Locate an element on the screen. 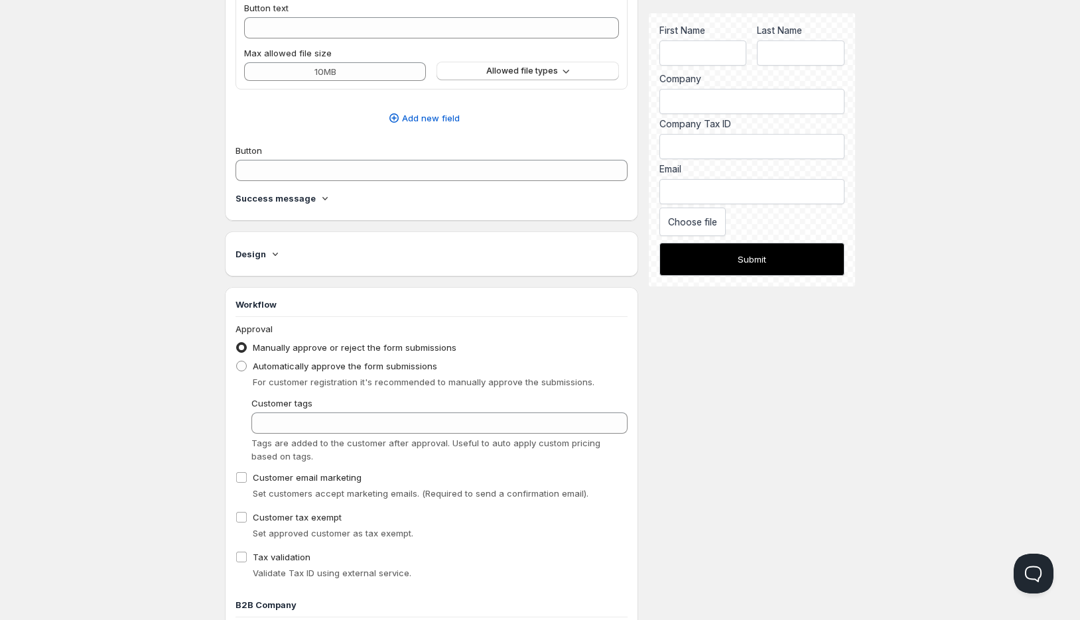 The height and width of the screenshot is (620, 1080). span: Button text is located at coordinates (266, 8).